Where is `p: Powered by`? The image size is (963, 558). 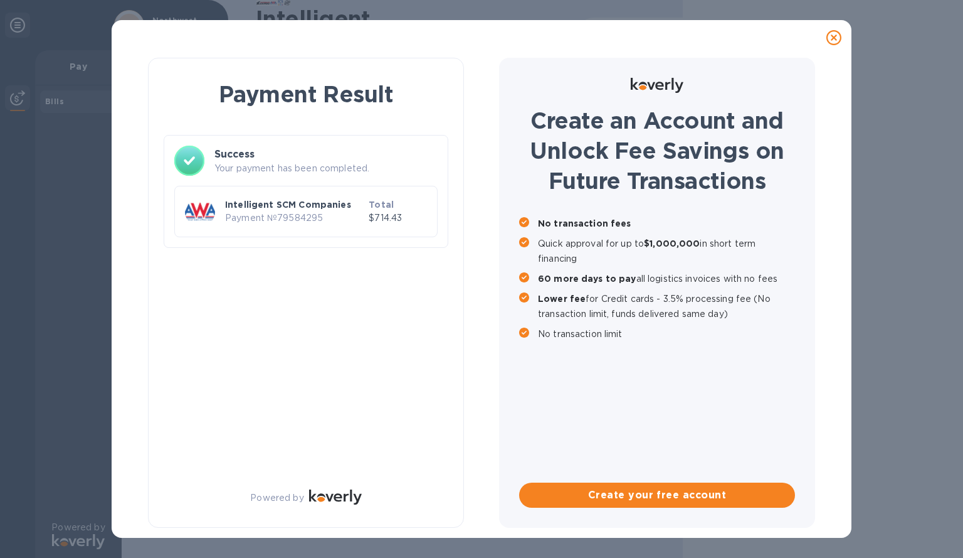
p: Powered by is located at coordinates (277, 497).